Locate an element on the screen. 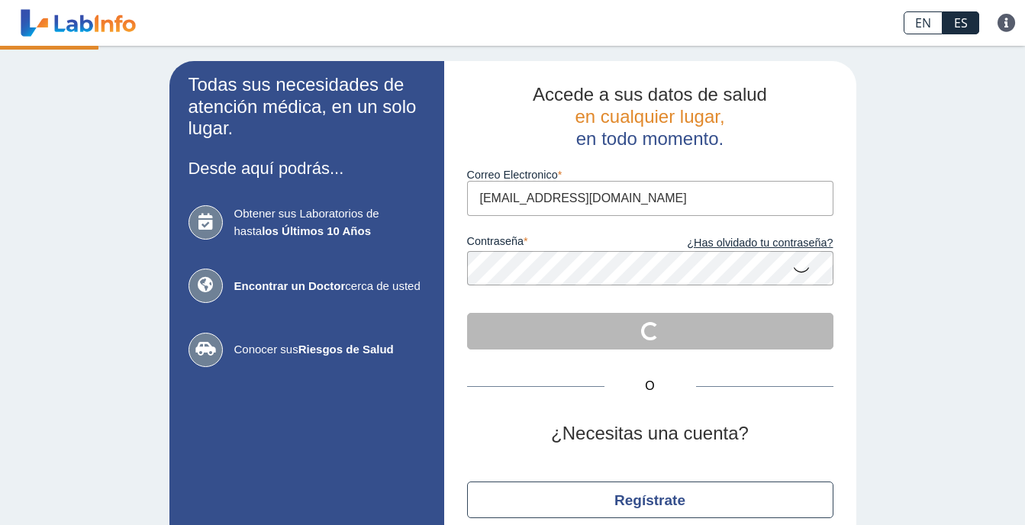 Image resolution: width=1025 pixels, height=525 pixels. a: ES is located at coordinates (961, 23).